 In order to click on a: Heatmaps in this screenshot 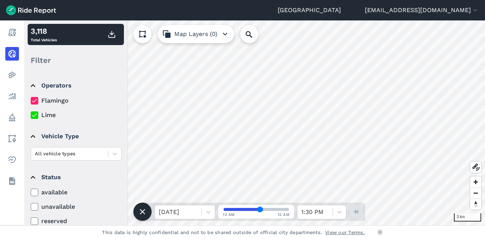, I will do `click(12, 75)`.